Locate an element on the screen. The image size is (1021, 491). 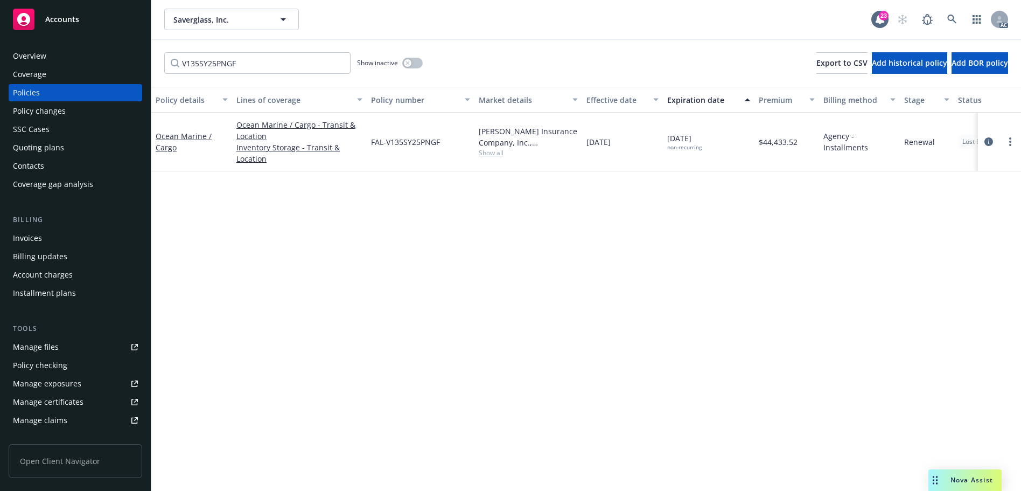
div: Overview is located at coordinates (30, 56).